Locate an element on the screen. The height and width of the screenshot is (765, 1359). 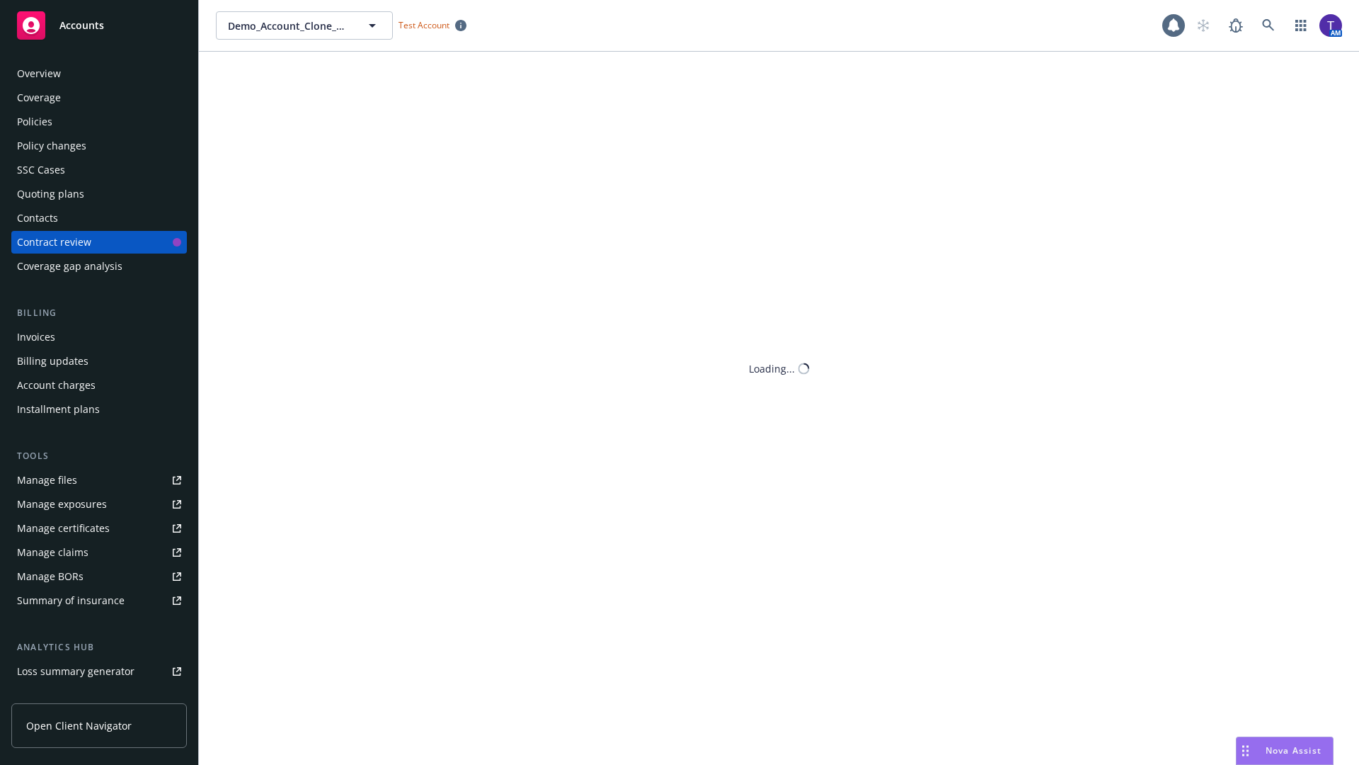
a: Start snowing is located at coordinates (1203, 25).